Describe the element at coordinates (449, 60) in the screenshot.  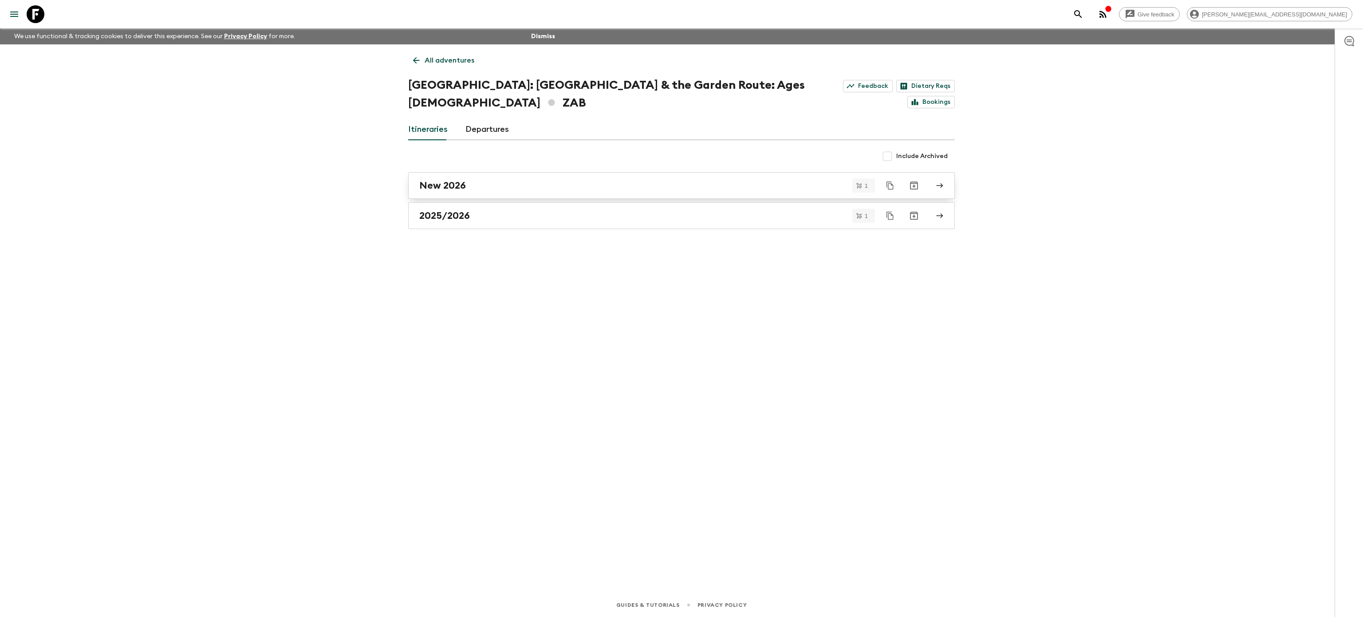
I see `p: All adventures` at that location.